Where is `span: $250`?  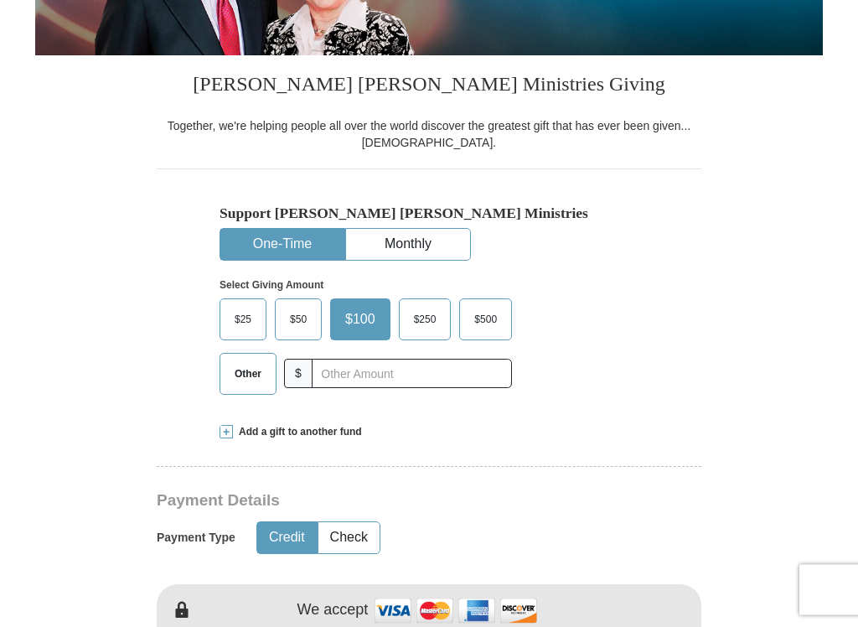 span: $250 is located at coordinates (425, 320).